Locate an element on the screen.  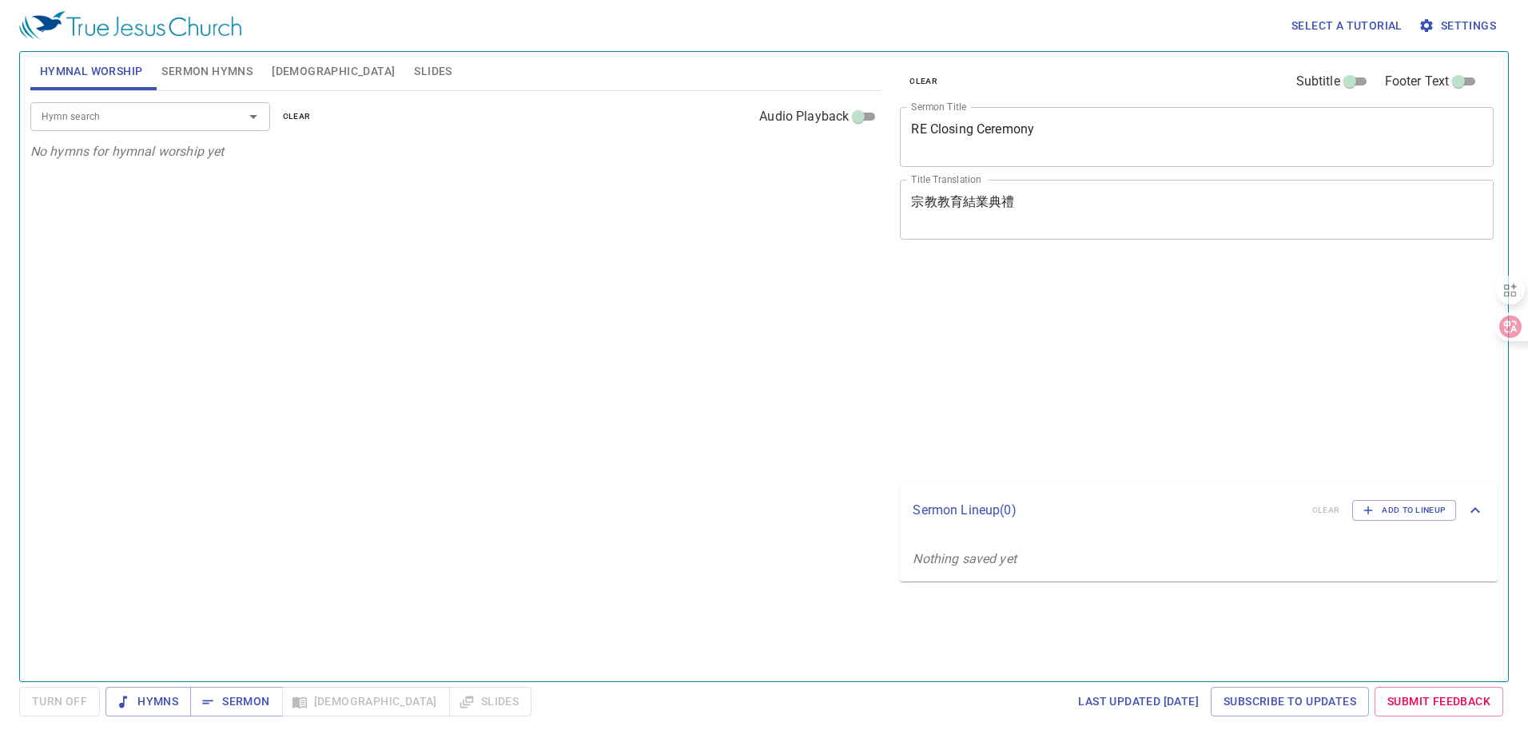
a: Subscribe to Updates is located at coordinates (1290, 702).